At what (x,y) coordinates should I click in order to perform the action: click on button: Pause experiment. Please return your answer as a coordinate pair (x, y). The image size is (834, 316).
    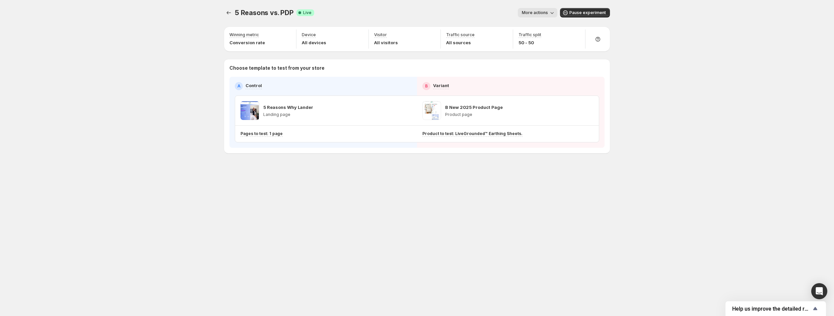
    Looking at the image, I should click on (585, 13).